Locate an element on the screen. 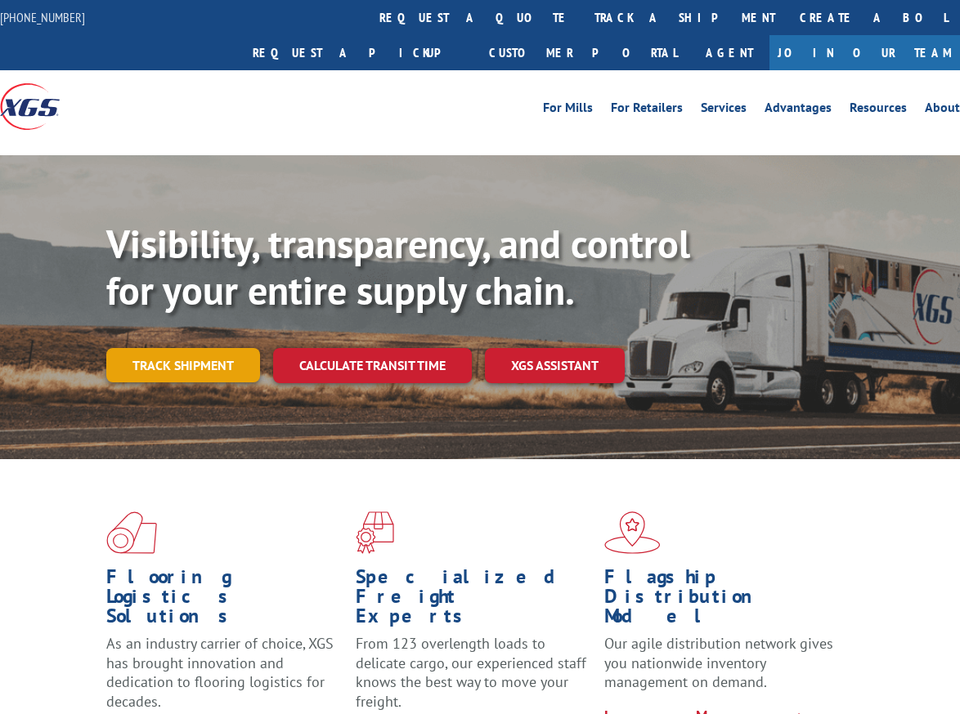 This screenshot has height=714, width=960. a: For Mills is located at coordinates (567, 110).